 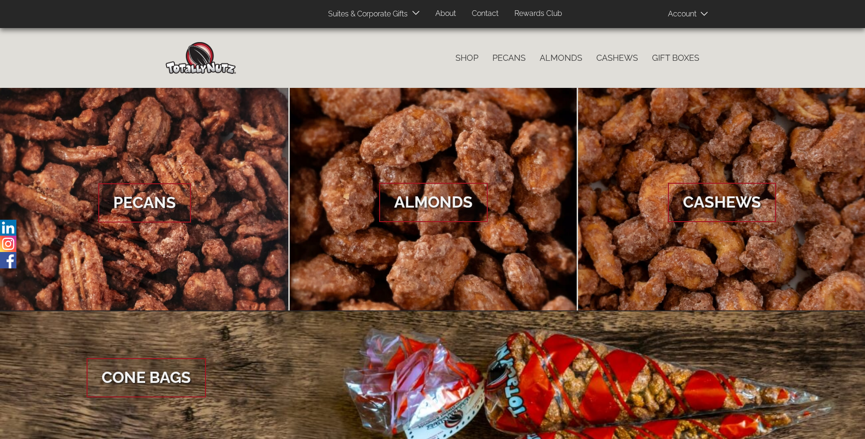 What do you see at coordinates (445, 14) in the screenshot?
I see `a: About` at bounding box center [445, 14].